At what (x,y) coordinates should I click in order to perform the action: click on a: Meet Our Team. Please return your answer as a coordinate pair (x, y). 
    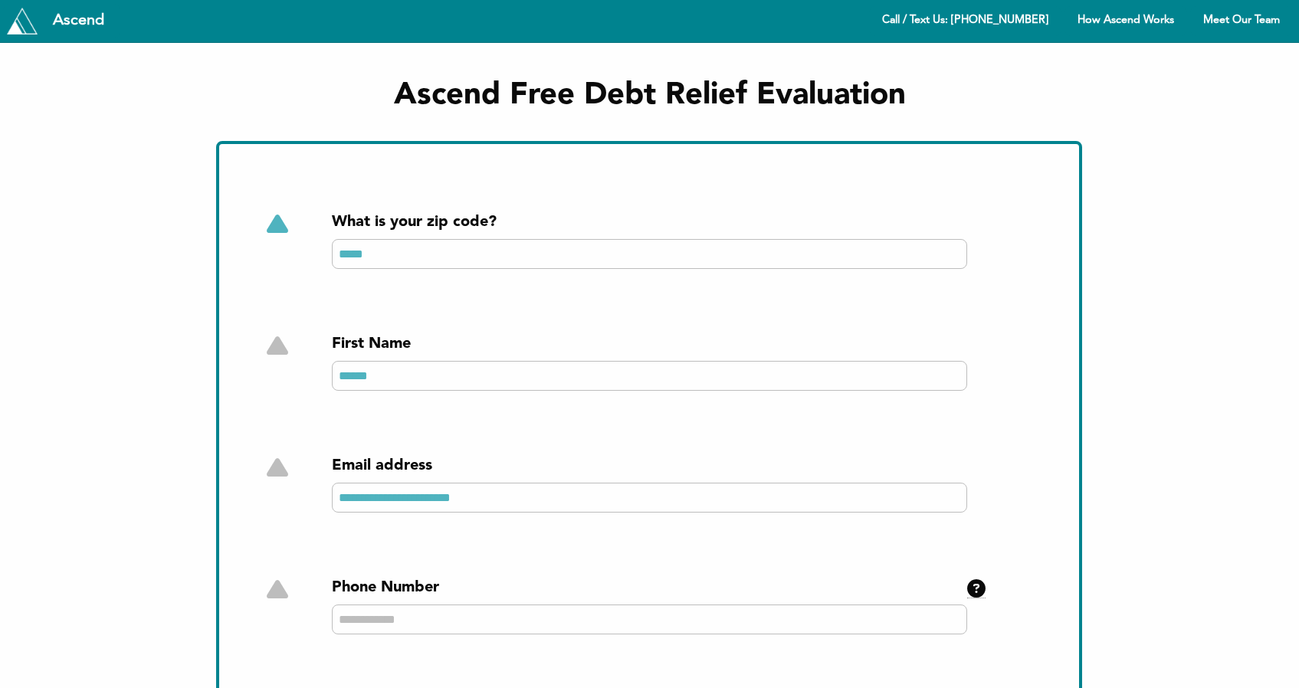
    Looking at the image, I should click on (1241, 21).